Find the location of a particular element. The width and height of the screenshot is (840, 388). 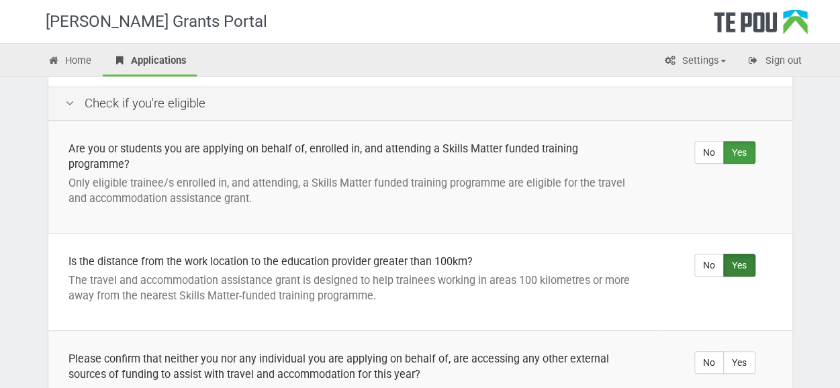

div: Please confirm that neither you nor any individual you are applying on behalf of, are accessing a... is located at coordinates (353, 367).